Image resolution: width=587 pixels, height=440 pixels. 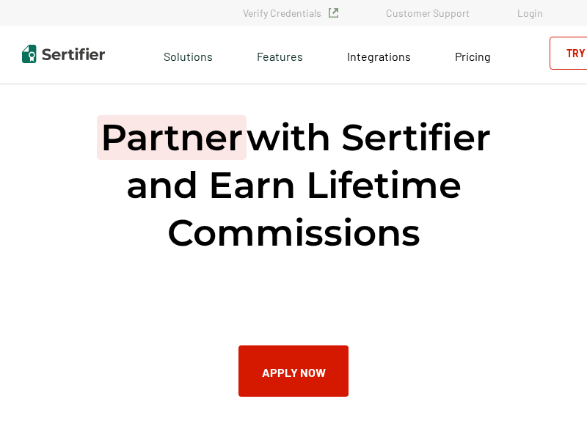 I want to click on img: Verified, so click(x=333, y=12).